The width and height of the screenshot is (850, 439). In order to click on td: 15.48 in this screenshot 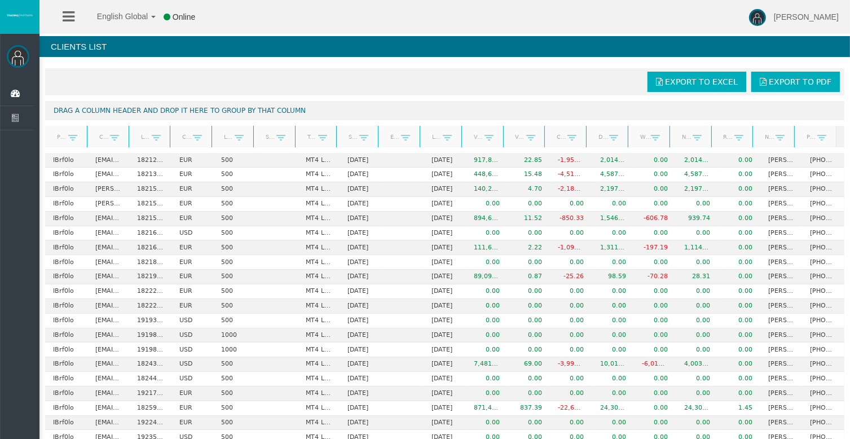, I will do `click(529, 175)`.